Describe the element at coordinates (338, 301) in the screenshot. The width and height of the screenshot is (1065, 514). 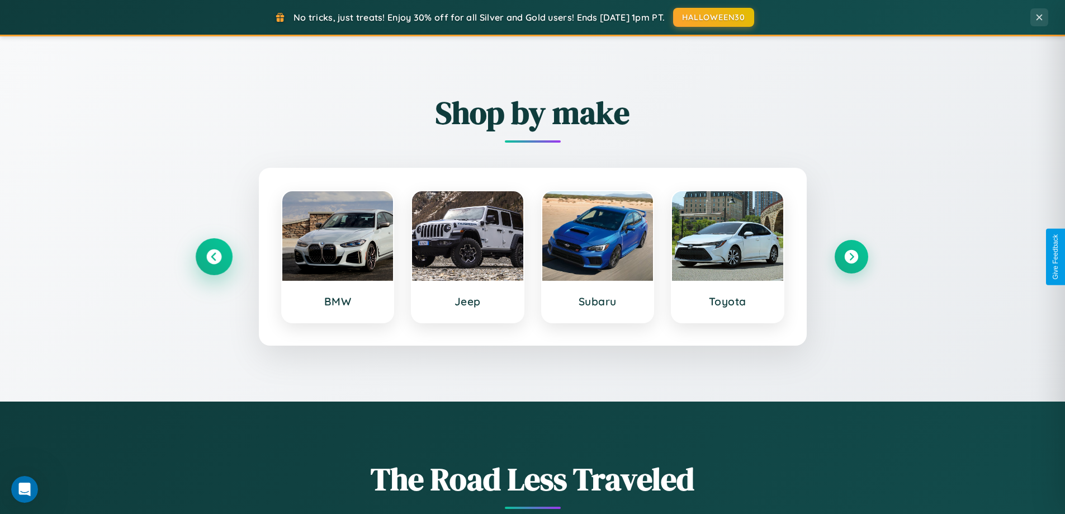
I see `h3: BMW` at that location.